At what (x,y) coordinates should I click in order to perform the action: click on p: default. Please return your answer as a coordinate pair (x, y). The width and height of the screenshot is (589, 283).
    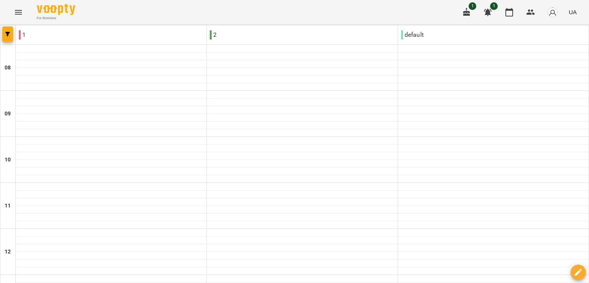
    Looking at the image, I should click on (412, 35).